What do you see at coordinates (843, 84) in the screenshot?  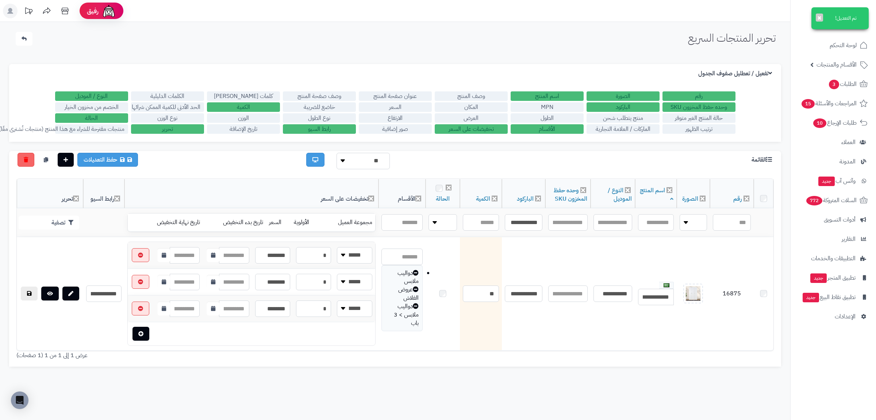 I see `span: الطلبات` at bounding box center [843, 84].